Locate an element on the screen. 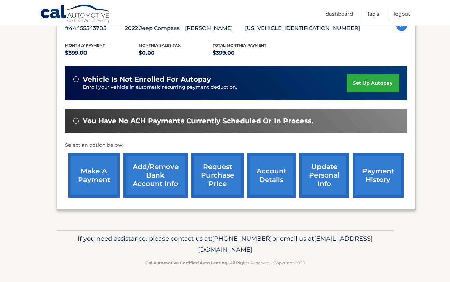  p: 2022 Jeep Compass is located at coordinates (155, 28).